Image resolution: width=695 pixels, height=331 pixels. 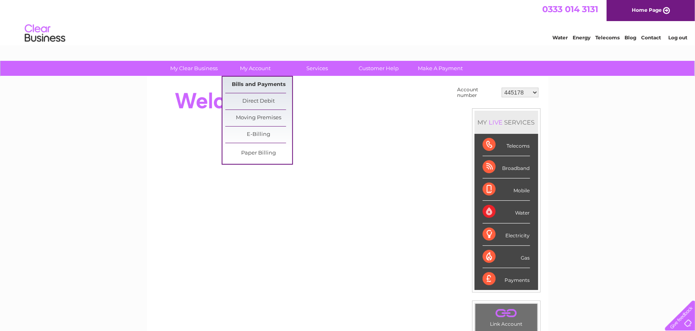 What do you see at coordinates (506, 189) in the screenshot?
I see `div: Mobile` at bounding box center [506, 189].